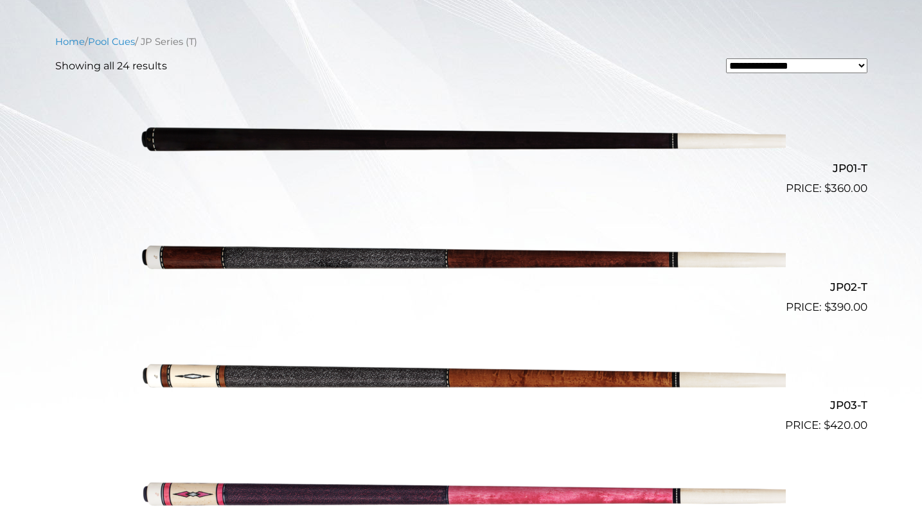 This screenshot has width=922, height=511. What do you see at coordinates (461, 42) in the screenshot?
I see `nav: Breadcrumb` at bounding box center [461, 42].